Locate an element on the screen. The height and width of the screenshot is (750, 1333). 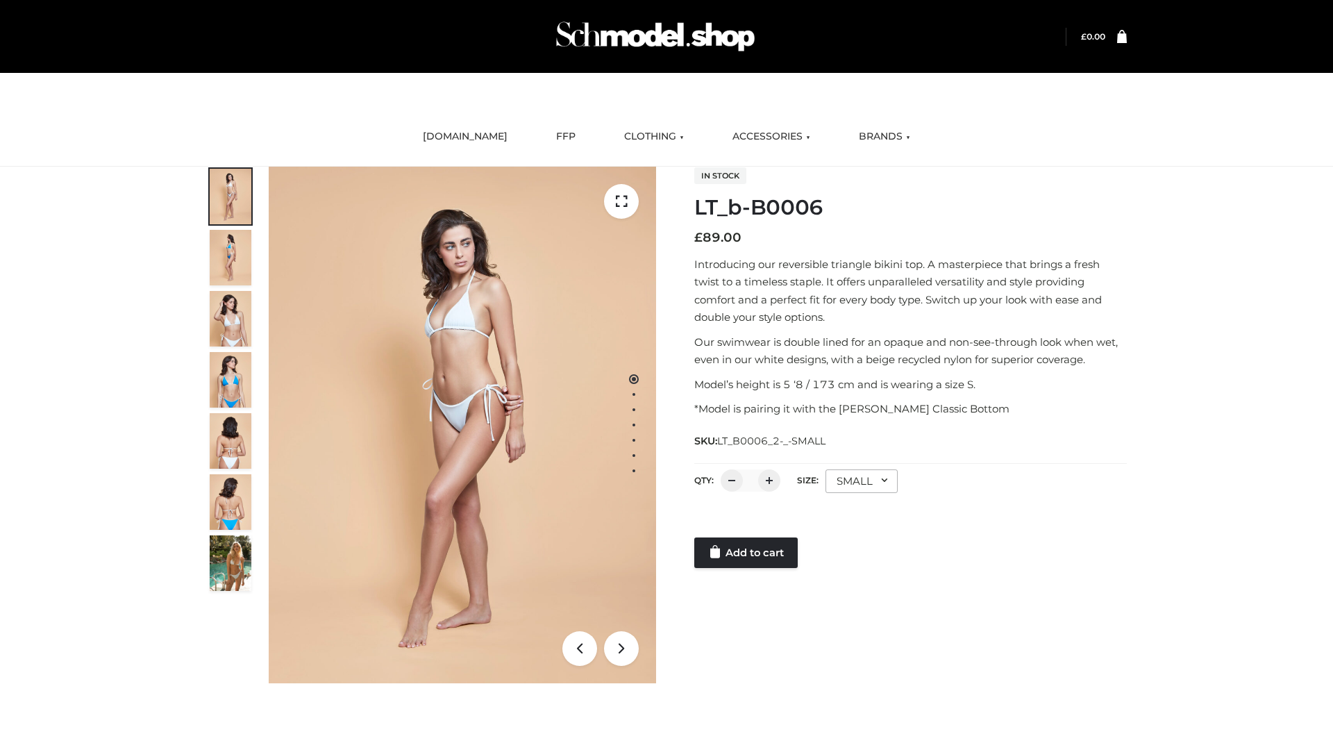
a: Schmodel Admin 964 is located at coordinates (655, 36).